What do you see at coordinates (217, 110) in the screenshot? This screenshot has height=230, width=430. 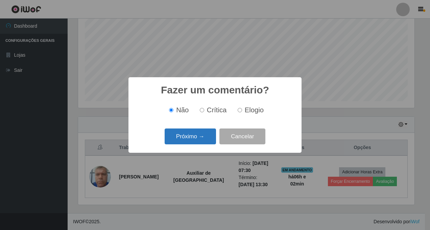 I see `span: Crítica` at bounding box center [217, 110].